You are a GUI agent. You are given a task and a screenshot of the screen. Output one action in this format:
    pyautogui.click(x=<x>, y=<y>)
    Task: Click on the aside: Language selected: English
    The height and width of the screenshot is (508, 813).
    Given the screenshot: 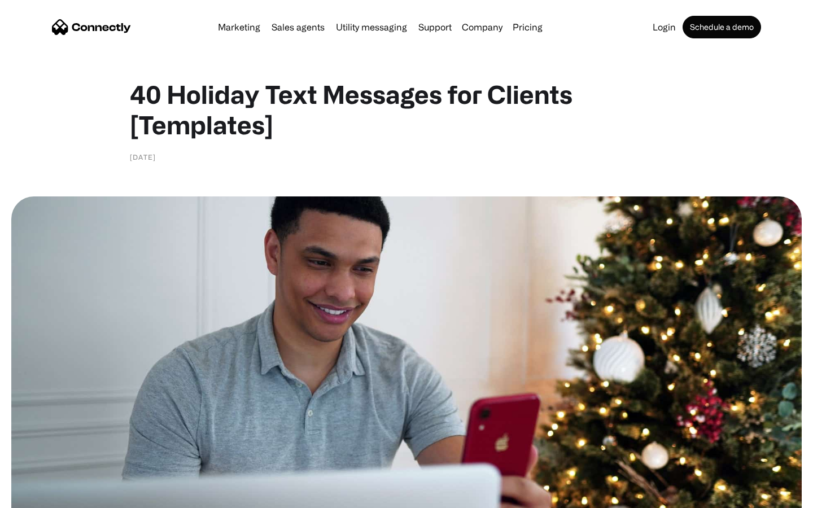 What is the action you would take?
    pyautogui.click(x=40, y=496)
    